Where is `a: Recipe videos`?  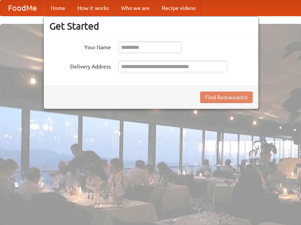
a: Recipe videos is located at coordinates (179, 8).